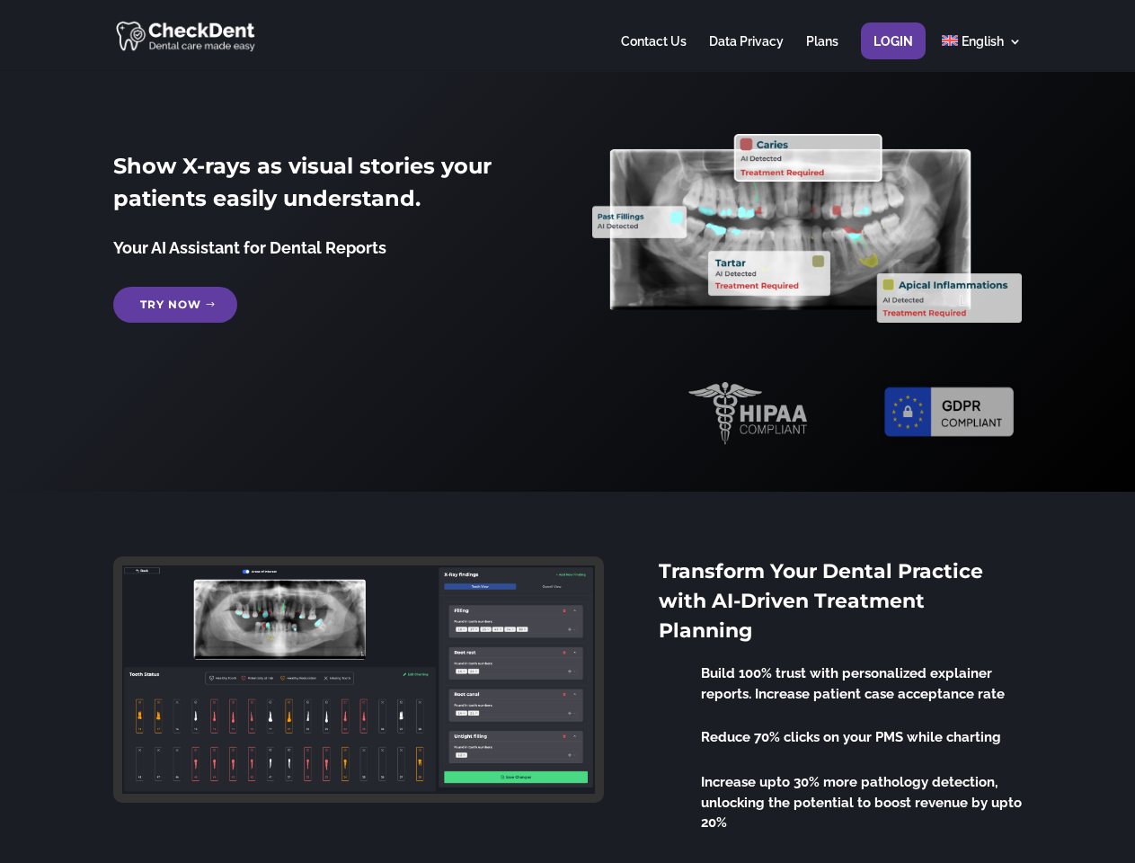  I want to click on img: X_Ray_annotated, so click(806, 228).